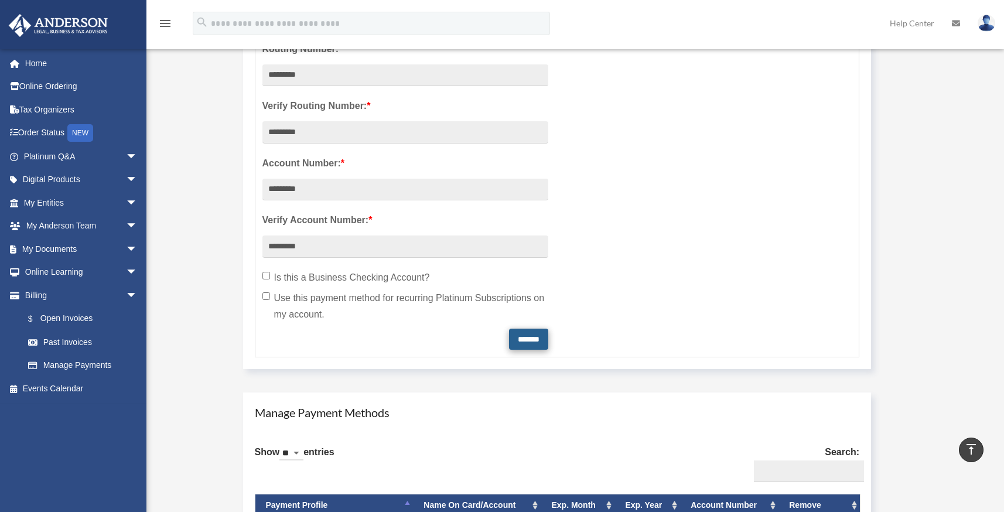 This screenshot has height=512, width=1004. I want to click on label: Show entries, so click(295, 458).